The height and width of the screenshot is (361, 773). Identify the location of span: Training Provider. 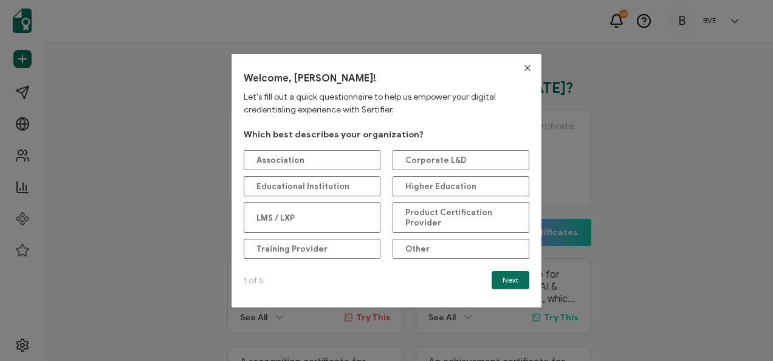
(292, 248).